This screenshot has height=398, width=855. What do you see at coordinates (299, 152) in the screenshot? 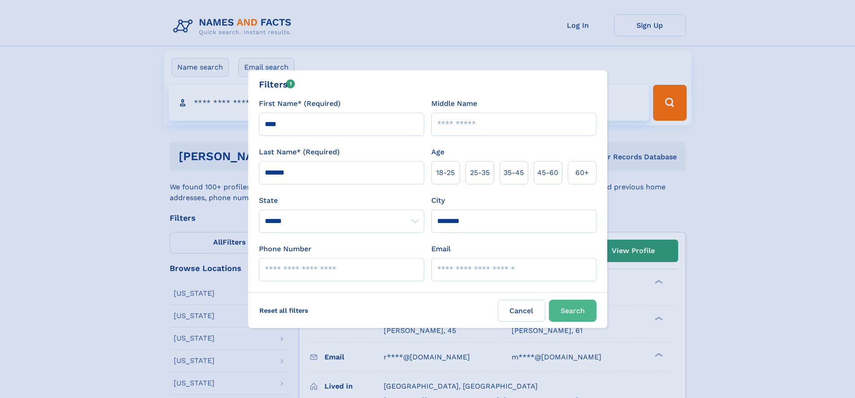
I see `label: Last Name* (Required)` at bounding box center [299, 152].